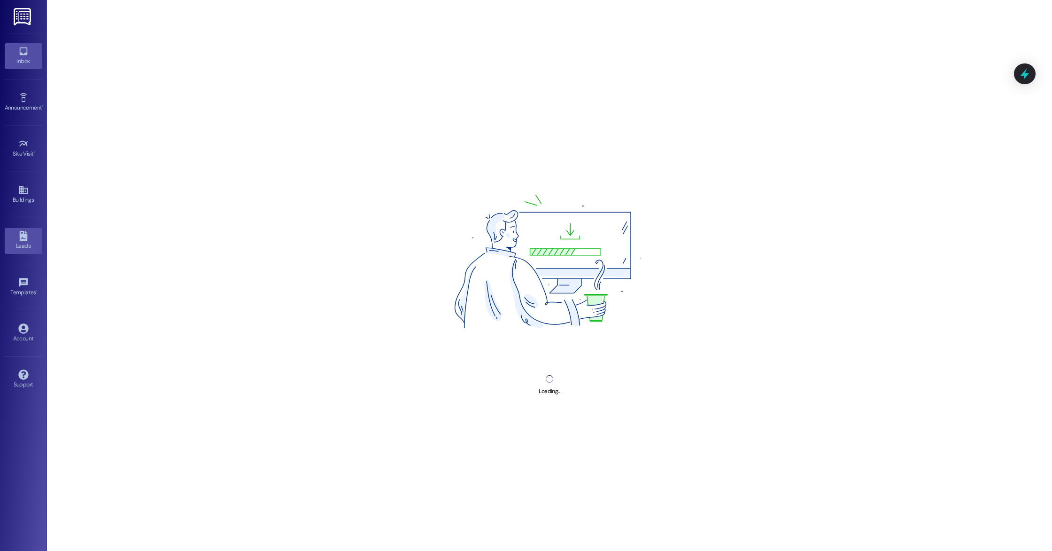 Image resolution: width=1052 pixels, height=551 pixels. Describe the element at coordinates (23, 148) in the screenshot. I see `a: Site Visit •` at that location.